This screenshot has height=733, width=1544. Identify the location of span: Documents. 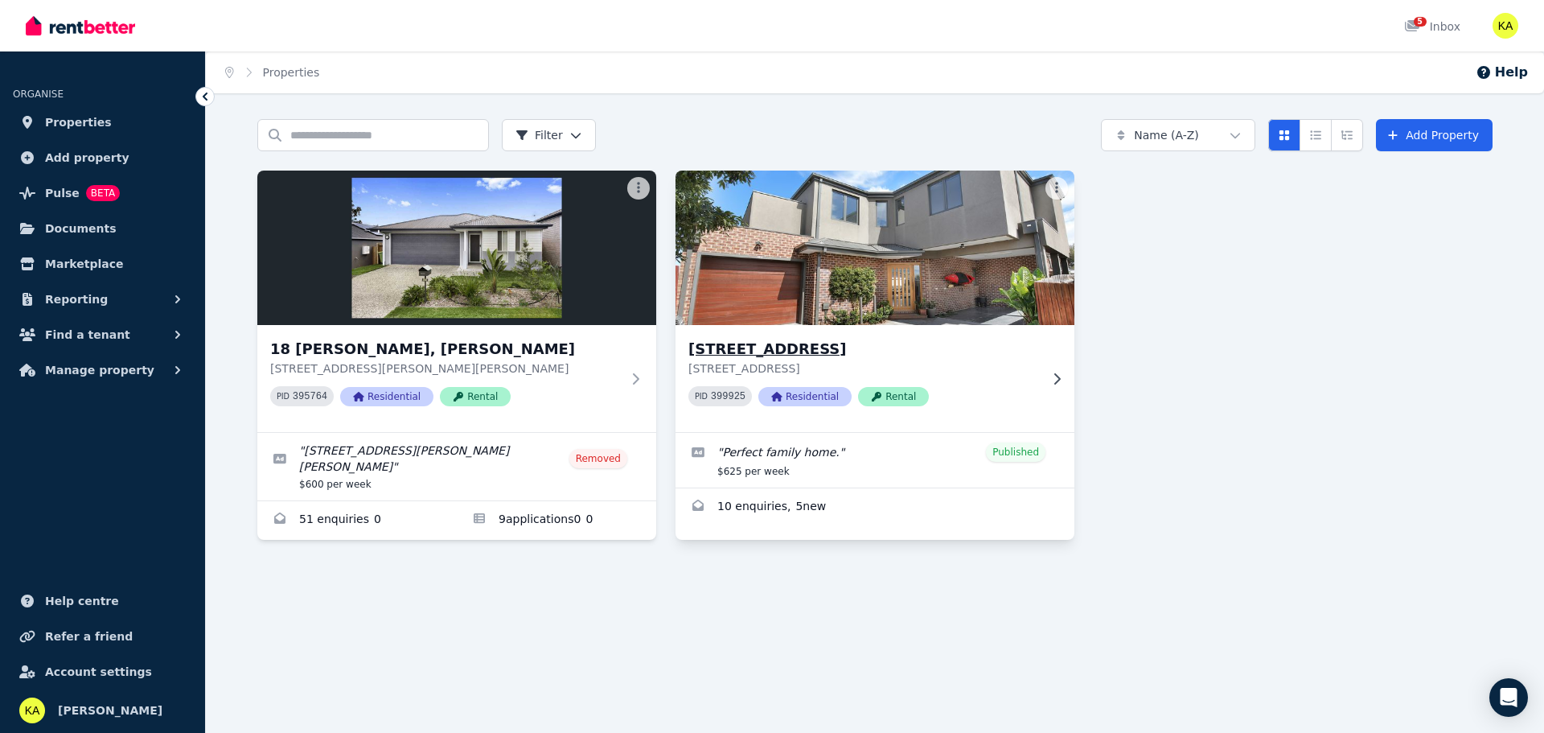
(80, 228).